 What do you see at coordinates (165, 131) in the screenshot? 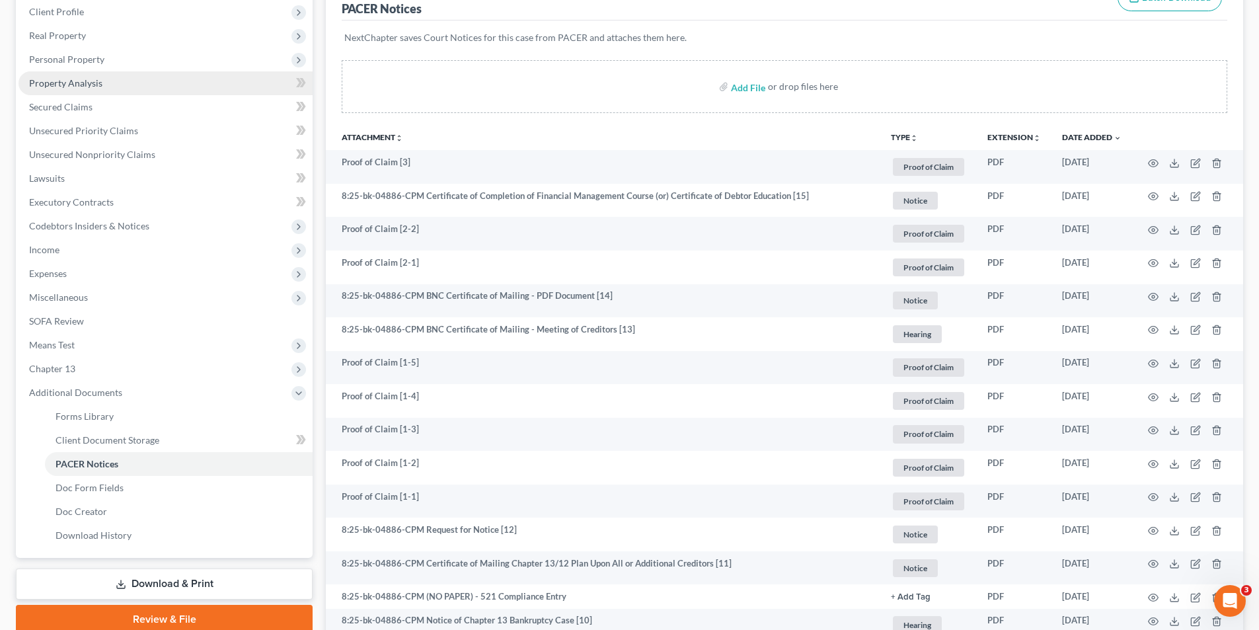
I see `a: Unsecured Priority Claims` at bounding box center [165, 131].